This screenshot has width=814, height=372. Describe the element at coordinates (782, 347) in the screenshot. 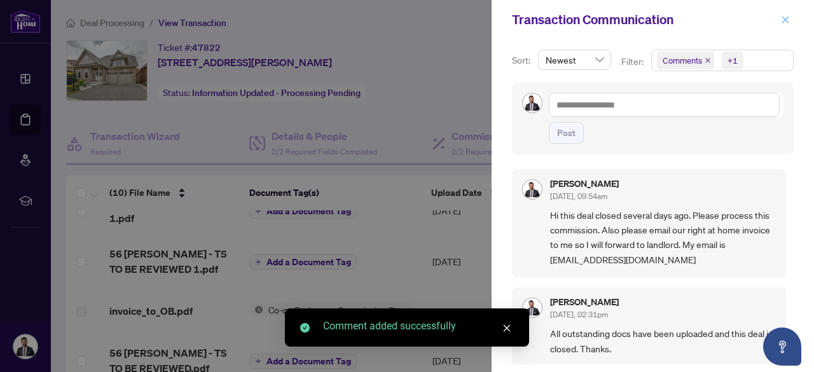

I see `button: Open asap` at that location.